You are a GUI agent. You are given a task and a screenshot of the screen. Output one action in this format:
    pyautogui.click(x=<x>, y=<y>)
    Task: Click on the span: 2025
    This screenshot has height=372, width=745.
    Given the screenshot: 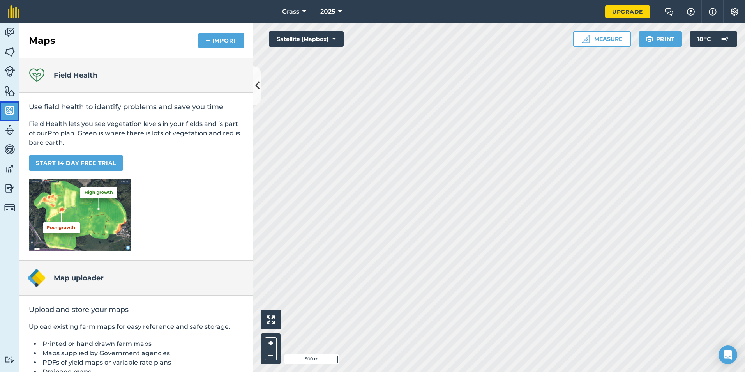 What is the action you would take?
    pyautogui.click(x=328, y=12)
    